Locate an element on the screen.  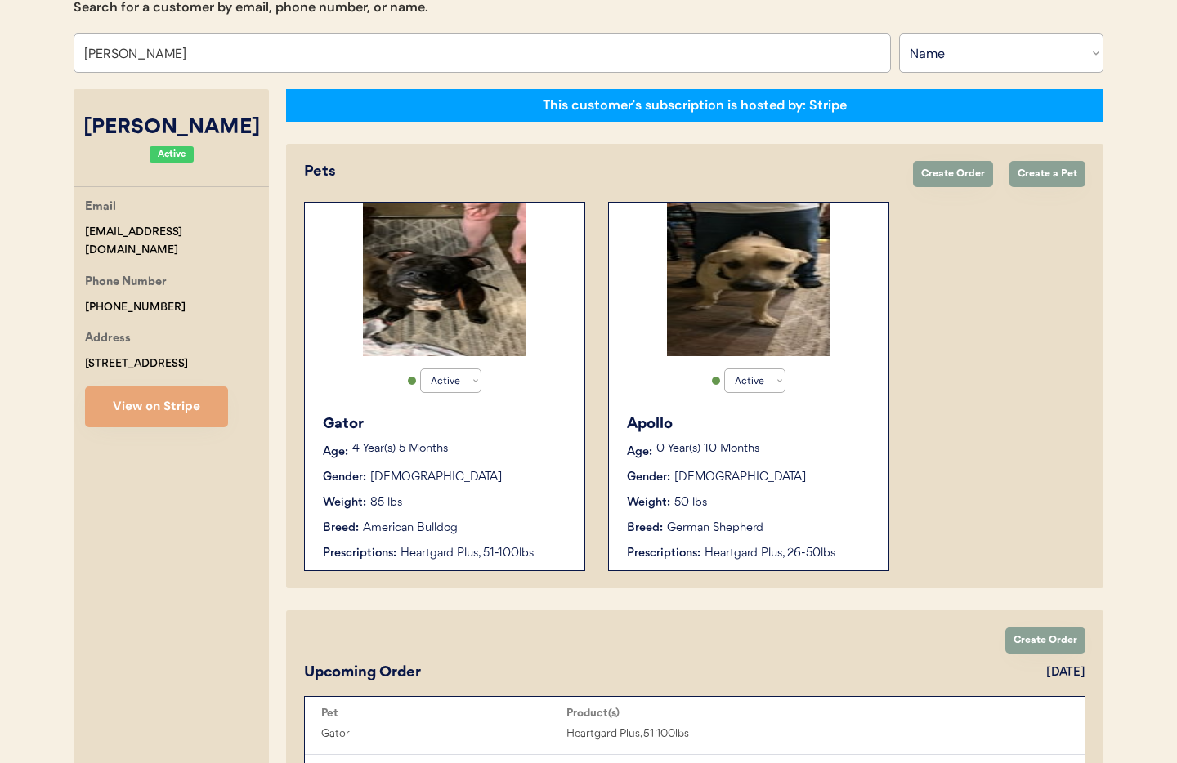
button: View on Stripe is located at coordinates (156, 407).